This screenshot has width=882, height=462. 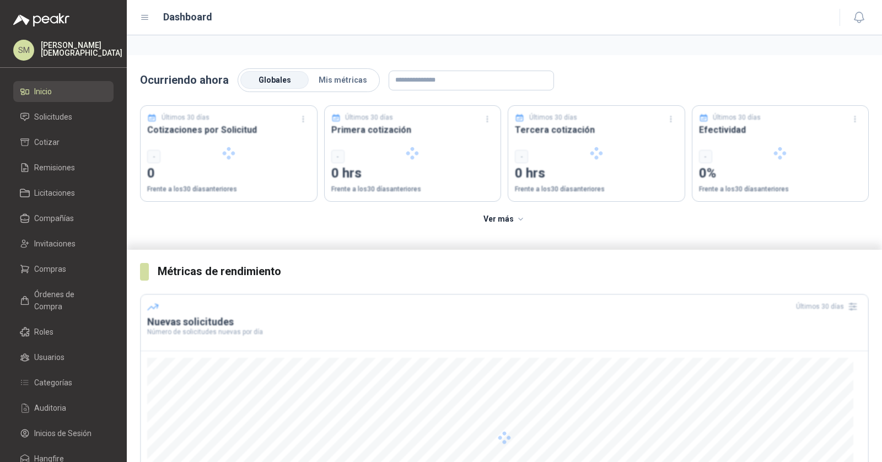 I want to click on a: Roles, so click(x=63, y=332).